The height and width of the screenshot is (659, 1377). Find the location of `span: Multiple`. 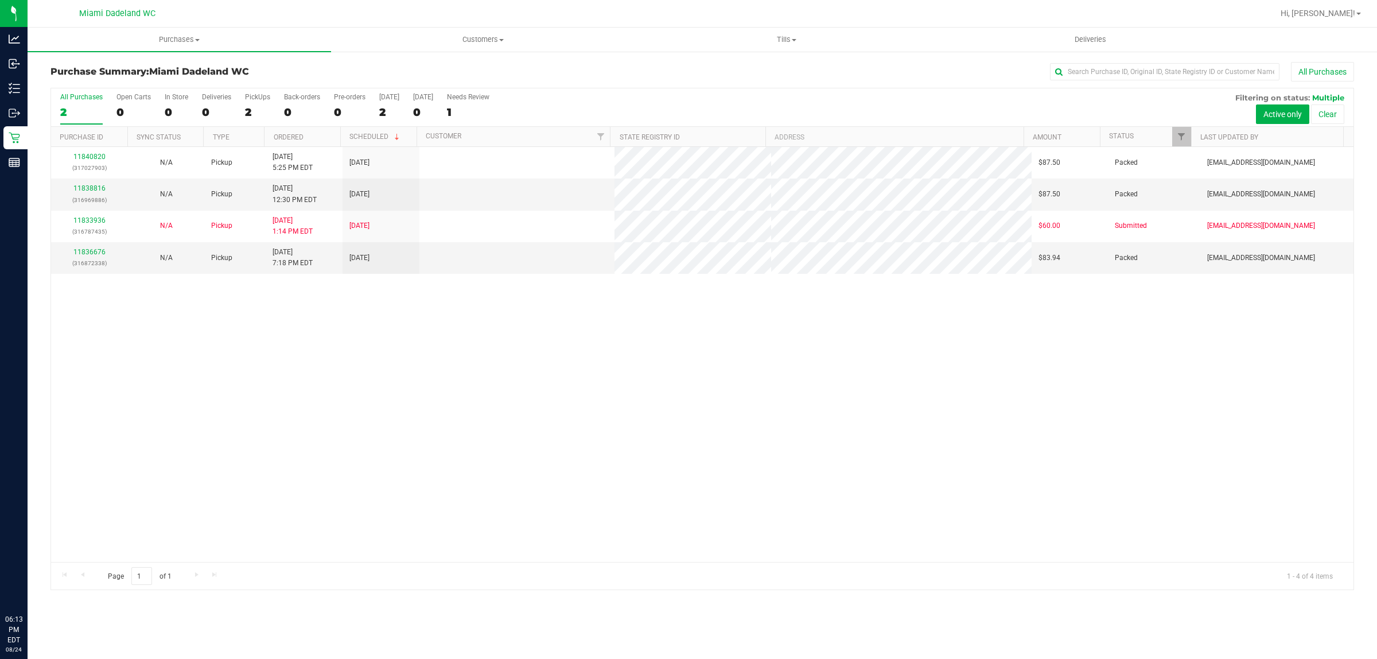

span: Multiple is located at coordinates (1329, 98).